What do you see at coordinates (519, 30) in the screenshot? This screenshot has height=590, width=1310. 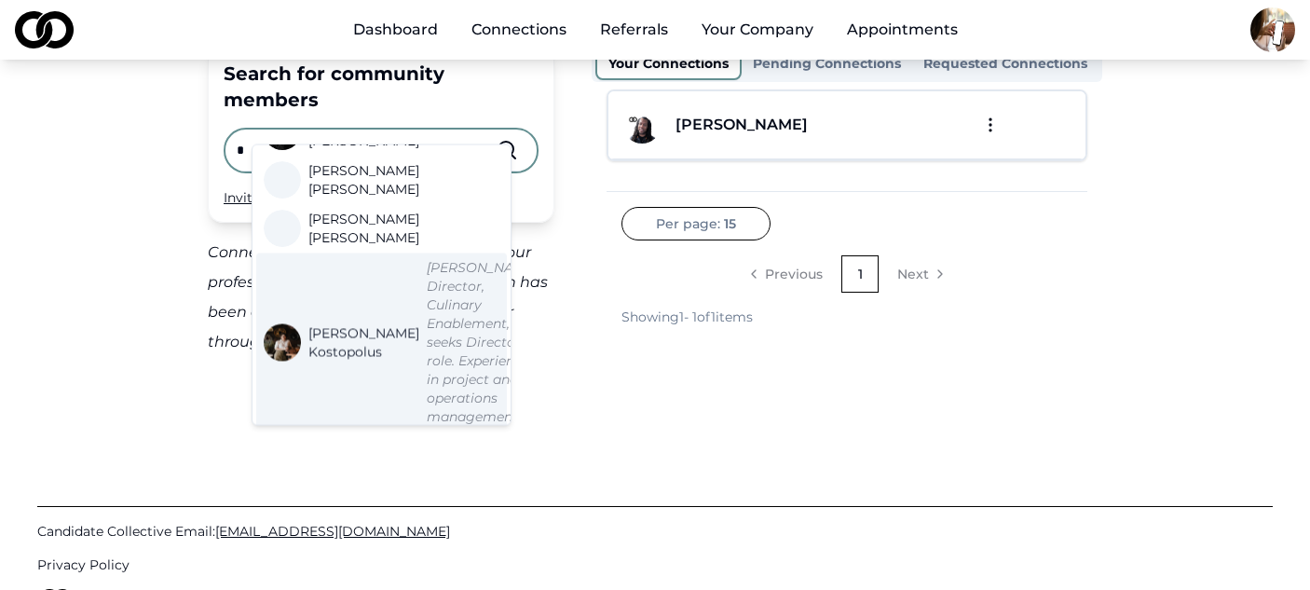 I see `a: Connections` at bounding box center [519, 30].